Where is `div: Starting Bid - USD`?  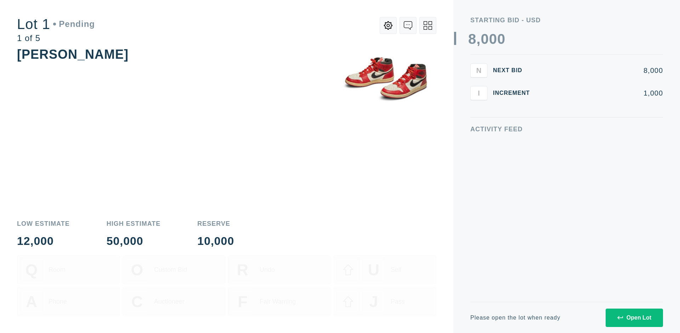
div: Starting Bid - USD is located at coordinates (567, 20).